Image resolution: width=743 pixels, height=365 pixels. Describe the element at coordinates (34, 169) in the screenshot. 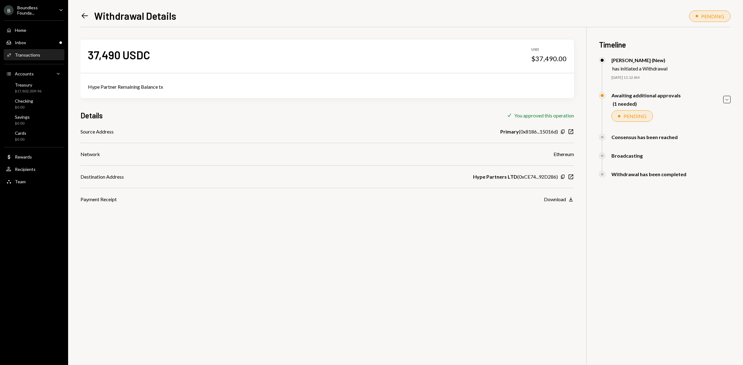

I see `a: Recipients` at that location.